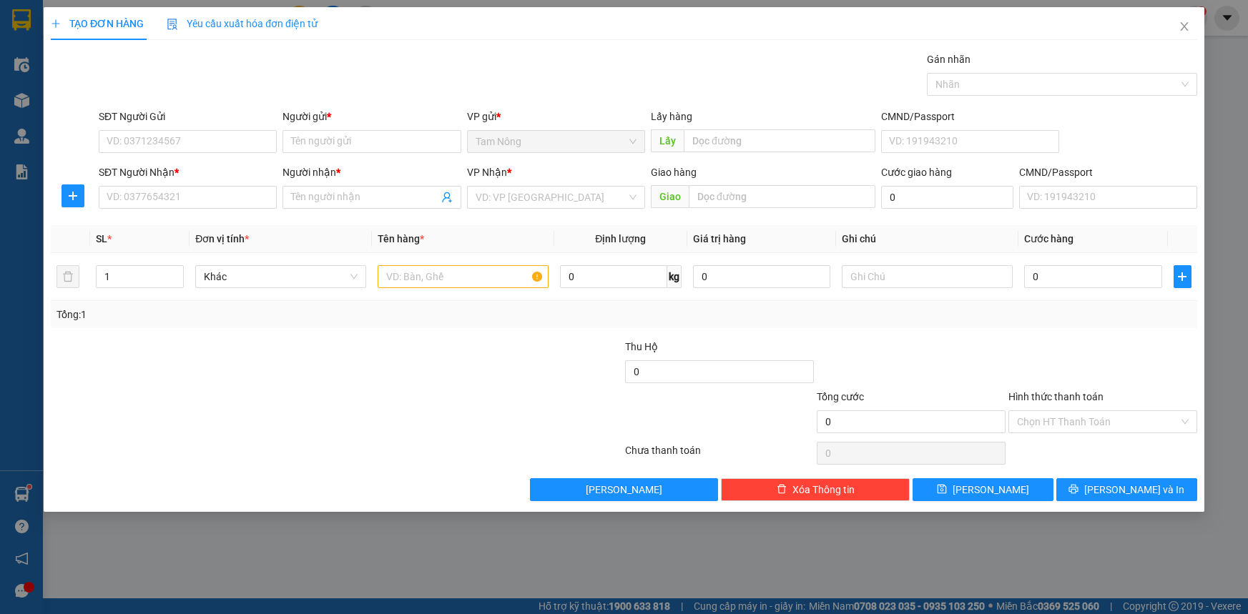 This screenshot has height=614, width=1248. Describe the element at coordinates (242, 24) in the screenshot. I see `span: Yêu cầu xuất hóa đơn điện tử` at that location.